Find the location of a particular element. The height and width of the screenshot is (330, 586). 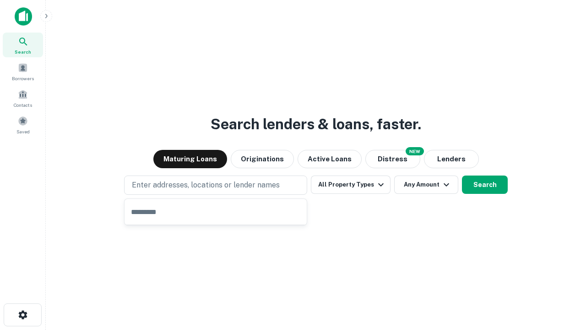

div: Borrowers is located at coordinates (23, 71).